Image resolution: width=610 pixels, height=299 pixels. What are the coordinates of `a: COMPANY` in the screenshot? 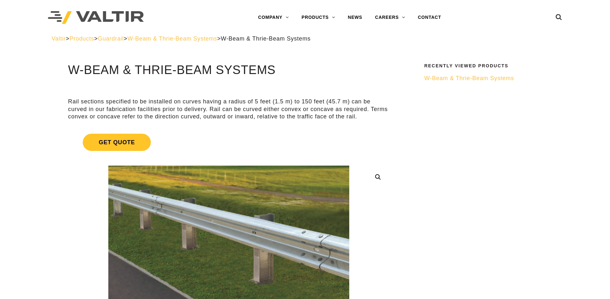 It's located at (273, 18).